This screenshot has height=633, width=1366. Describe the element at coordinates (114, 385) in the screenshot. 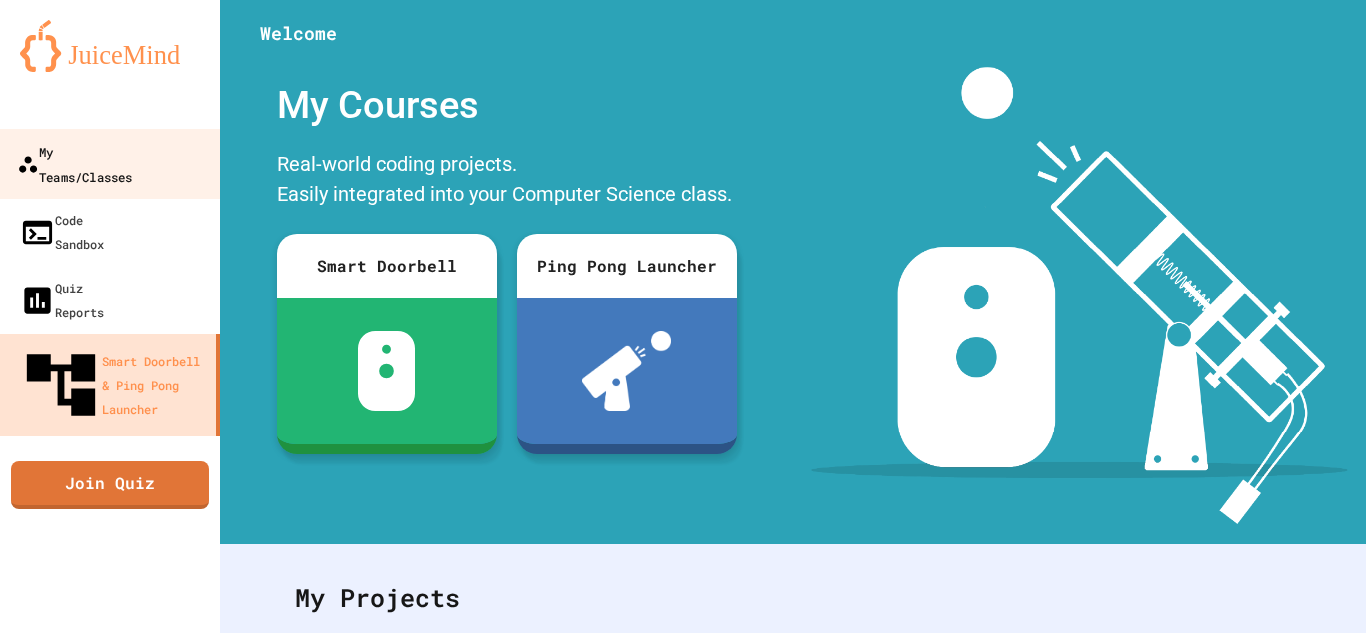

I see `div: Smart Doorbell & Ping Pong Launcher` at that location.